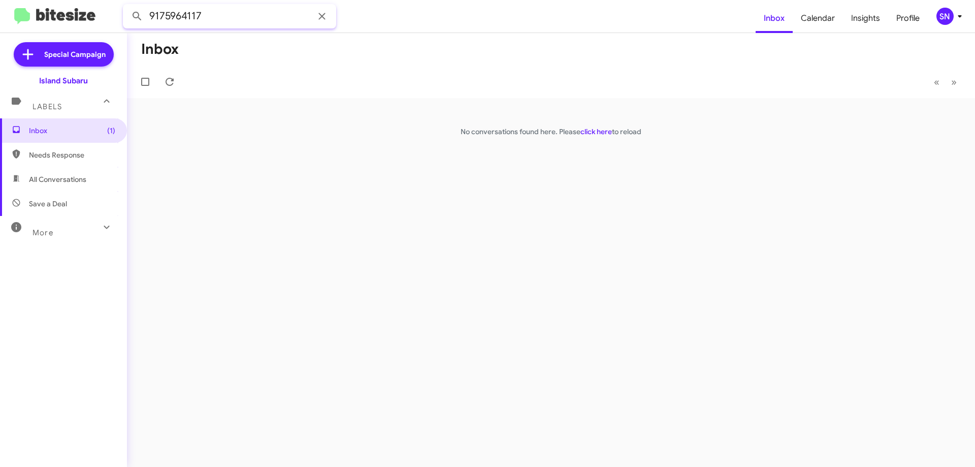  Describe the element at coordinates (908, 18) in the screenshot. I see `span: Profile` at that location.